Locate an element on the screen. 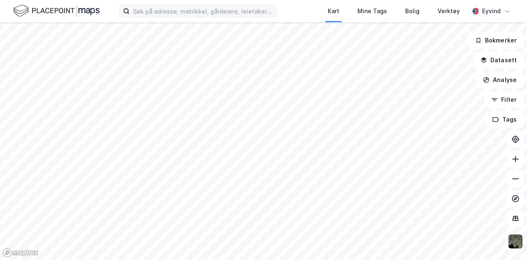 This screenshot has height=260, width=527. input: Søk på adresse, matrikkel, gårdeiere, leietakere eller personer is located at coordinates (203, 11).